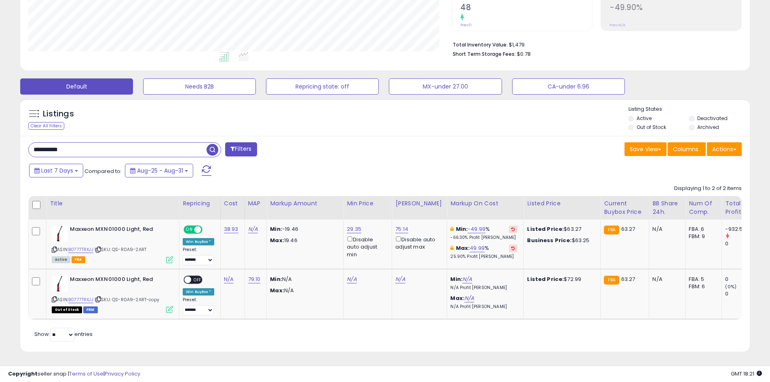 This screenshot has width=770, height=382. I want to click on span: | SKU: QS-R0A9-2ART-copy, so click(127, 300).